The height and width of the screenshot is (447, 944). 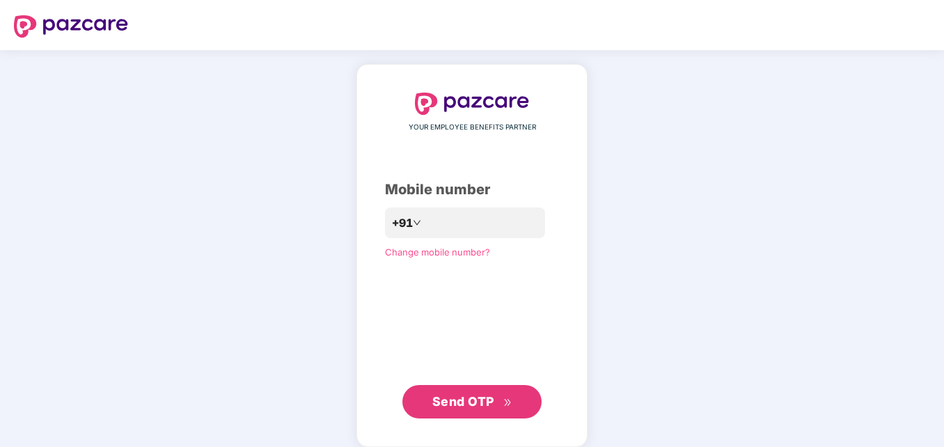 I want to click on span: +91, so click(x=402, y=223).